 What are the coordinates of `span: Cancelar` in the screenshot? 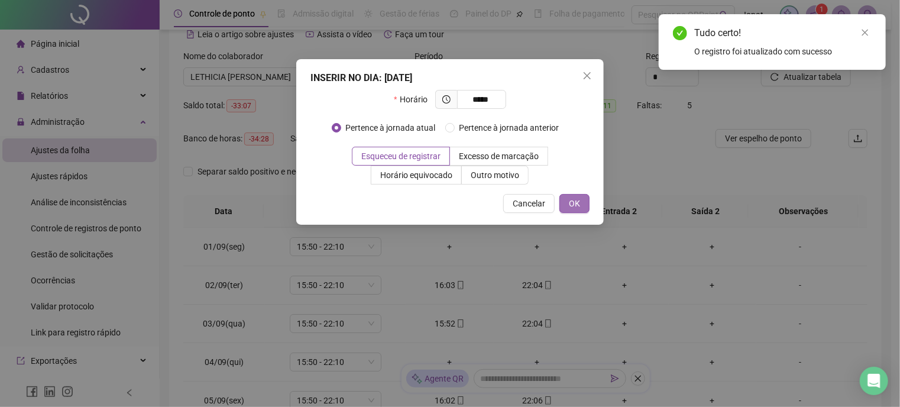 It's located at (528, 203).